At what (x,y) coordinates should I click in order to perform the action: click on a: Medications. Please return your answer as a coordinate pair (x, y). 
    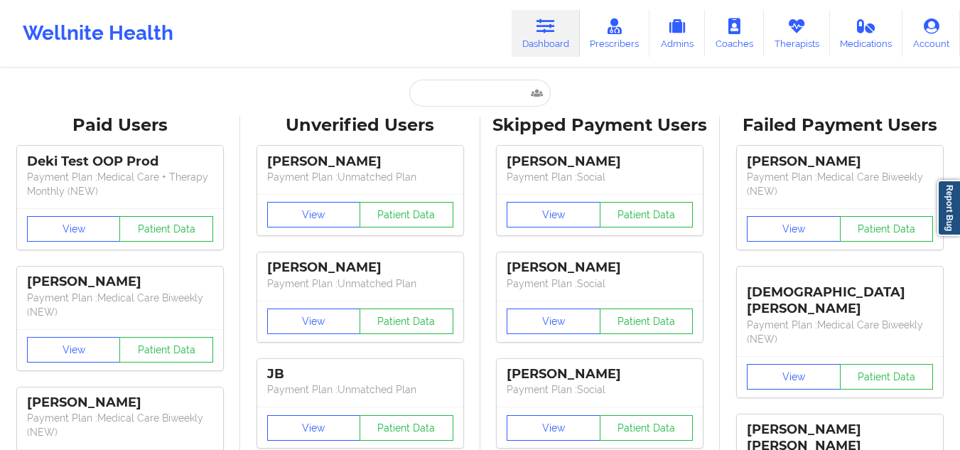
    Looking at the image, I should click on (866, 33).